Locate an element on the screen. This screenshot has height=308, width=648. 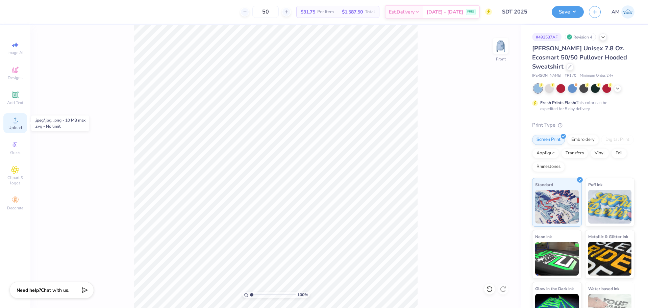
a: AM is located at coordinates (623, 12).